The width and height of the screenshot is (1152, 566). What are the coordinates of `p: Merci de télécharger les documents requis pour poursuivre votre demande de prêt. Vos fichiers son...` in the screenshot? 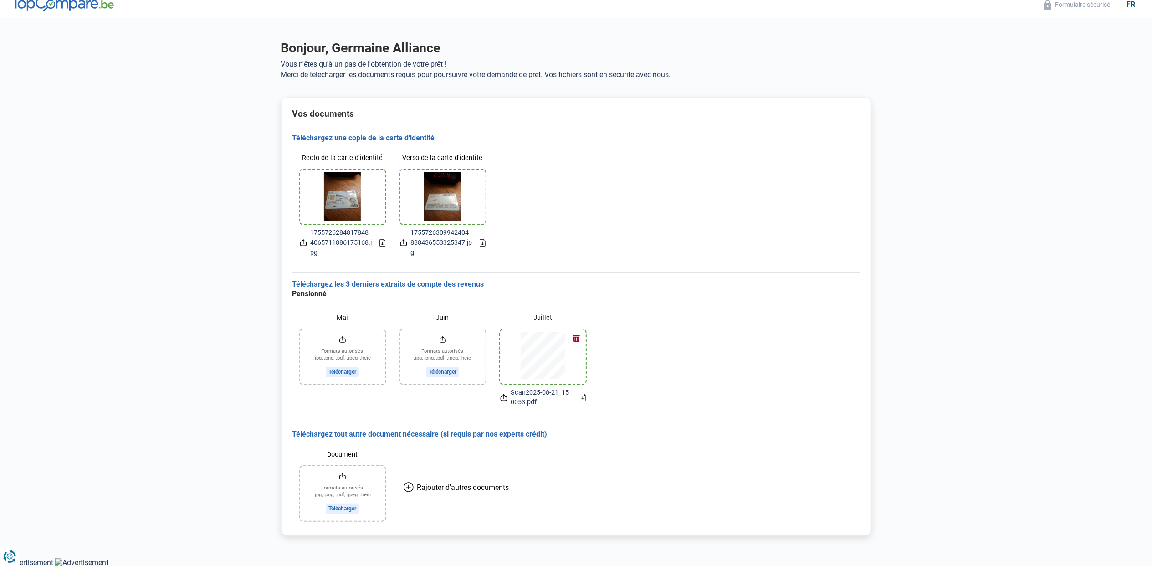 It's located at (576, 74).